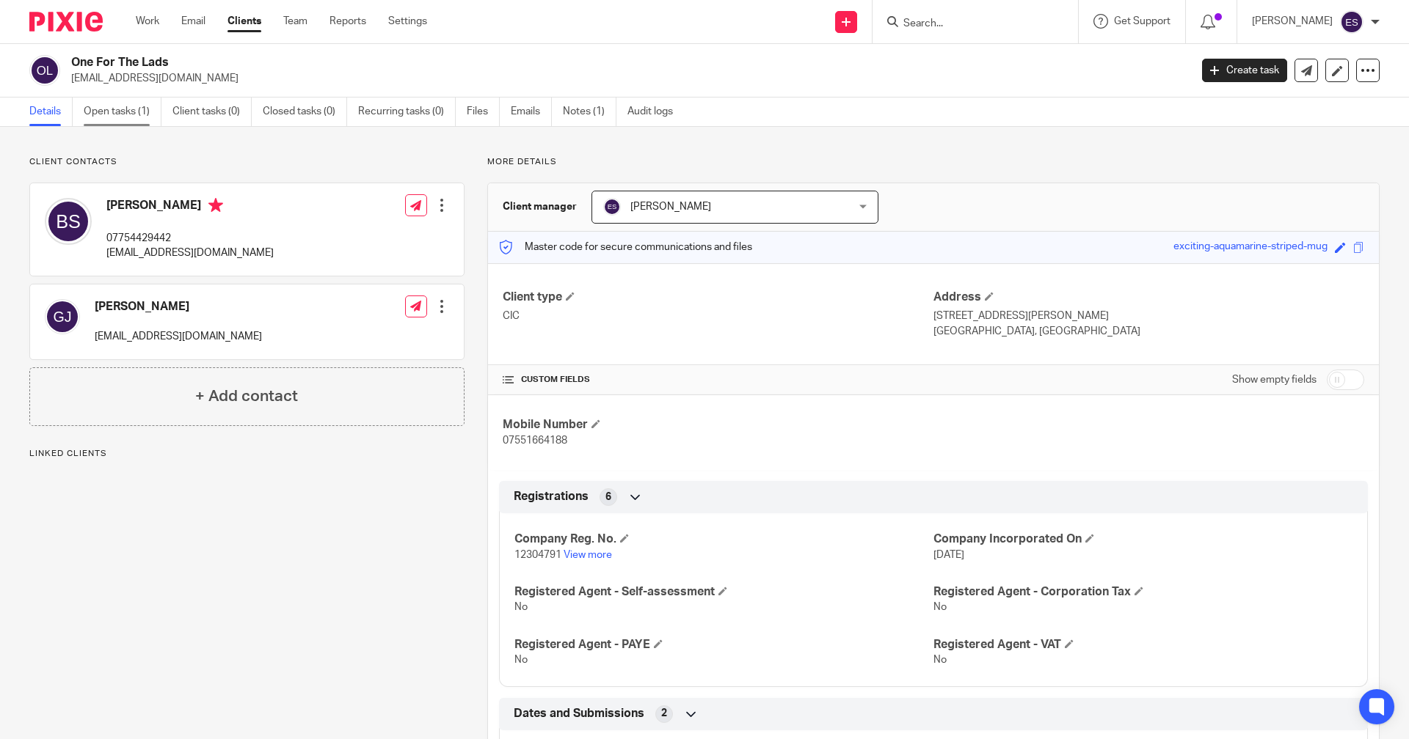 The height and width of the screenshot is (739, 1409). Describe the element at coordinates (717, 425) in the screenshot. I see `h4: Mobile Number` at that location.